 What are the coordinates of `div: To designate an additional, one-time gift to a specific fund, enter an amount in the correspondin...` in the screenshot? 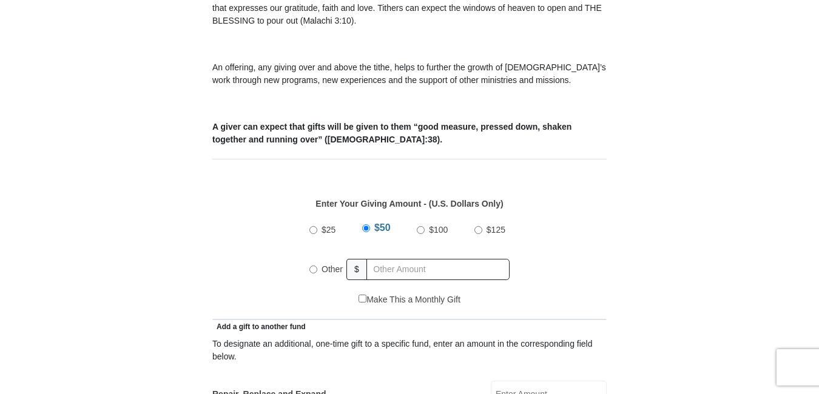 It's located at (410, 351).